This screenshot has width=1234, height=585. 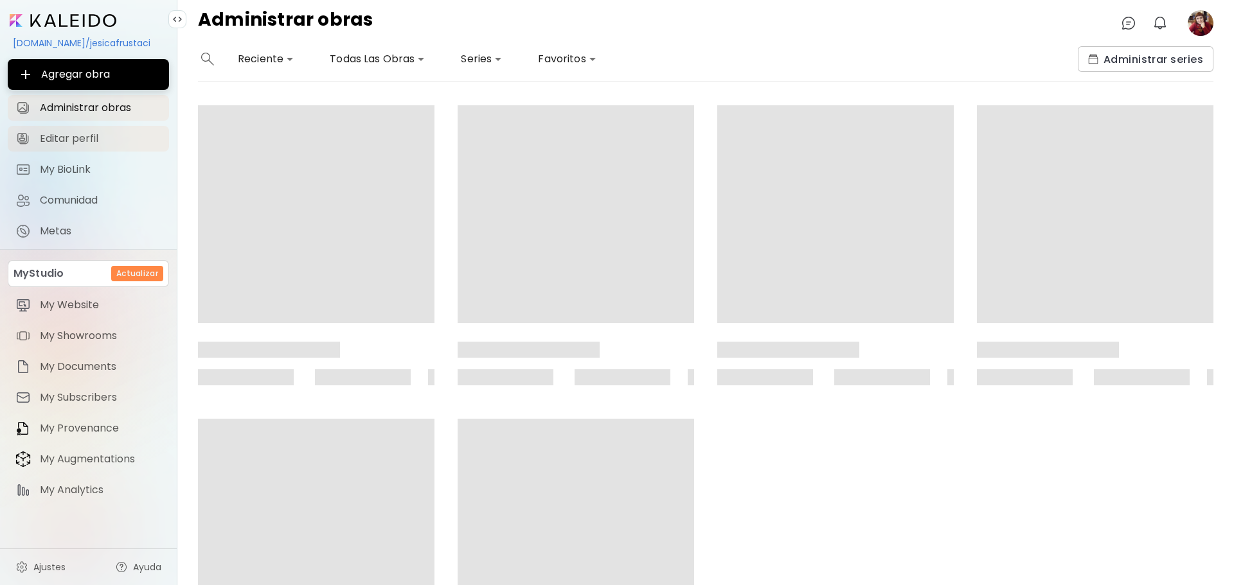 I want to click on span: My Analytics, so click(x=100, y=490).